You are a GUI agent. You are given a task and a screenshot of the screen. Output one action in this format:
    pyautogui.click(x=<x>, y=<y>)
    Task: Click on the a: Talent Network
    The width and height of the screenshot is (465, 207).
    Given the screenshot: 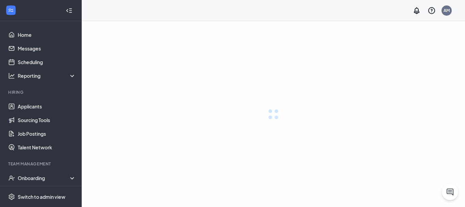 What is the action you would take?
    pyautogui.click(x=47, y=147)
    